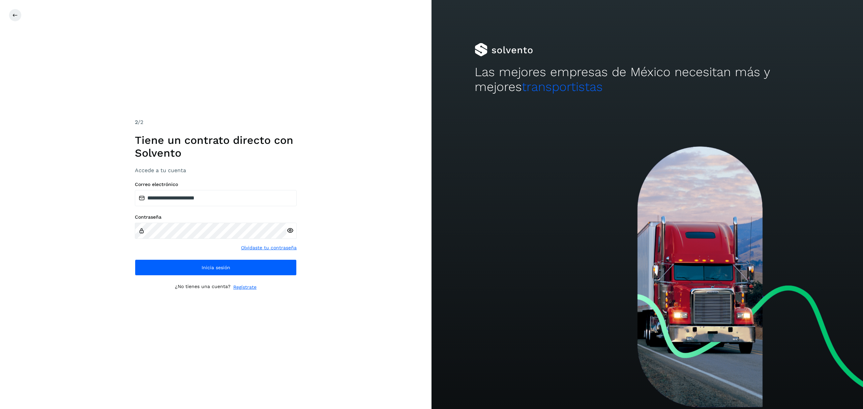  Describe the element at coordinates (203, 287) in the screenshot. I see `p: ¿No tienes una cuenta?` at that location.